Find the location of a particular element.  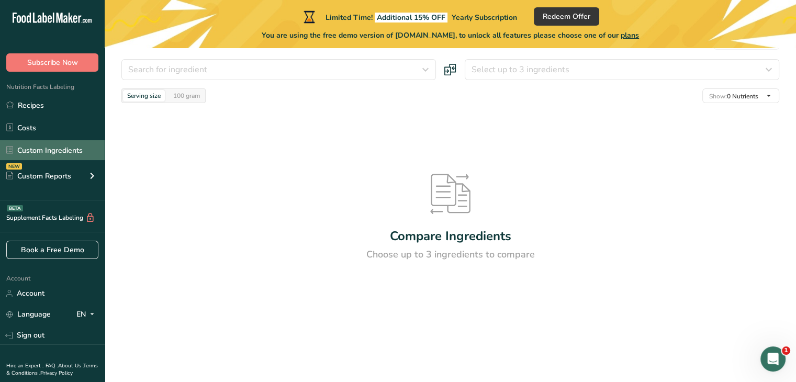

span: plans is located at coordinates (630, 35).